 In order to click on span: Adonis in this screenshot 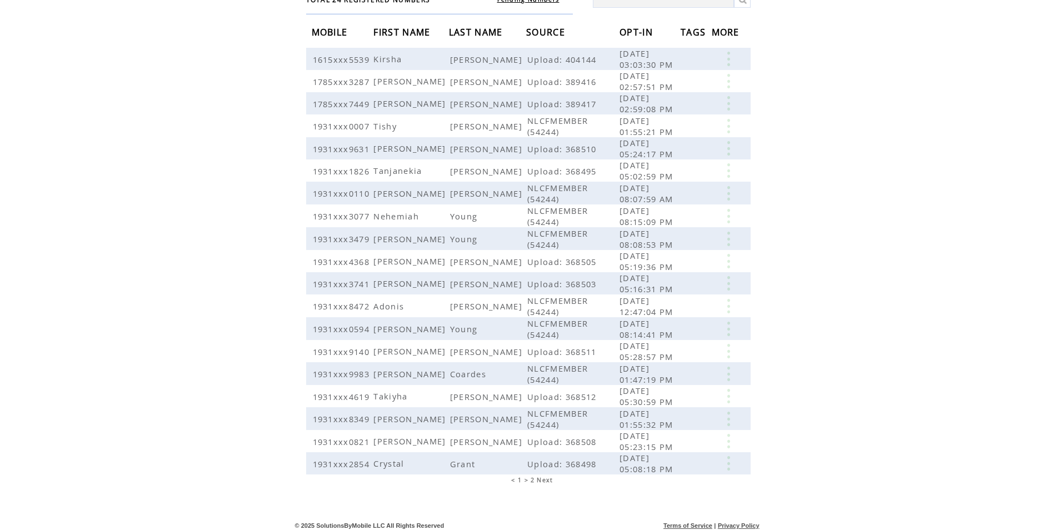, I will do `click(390, 306)`.